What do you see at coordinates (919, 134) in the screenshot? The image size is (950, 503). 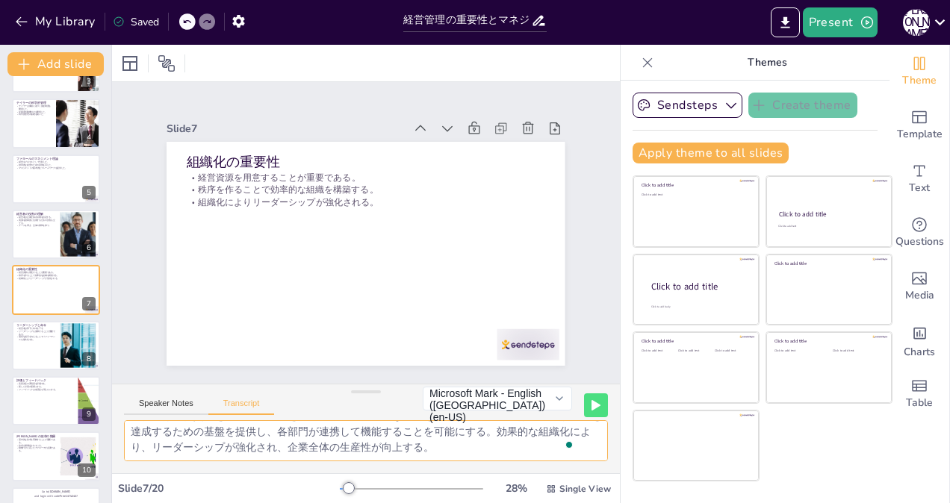 I see `span: Template` at bounding box center [919, 134].